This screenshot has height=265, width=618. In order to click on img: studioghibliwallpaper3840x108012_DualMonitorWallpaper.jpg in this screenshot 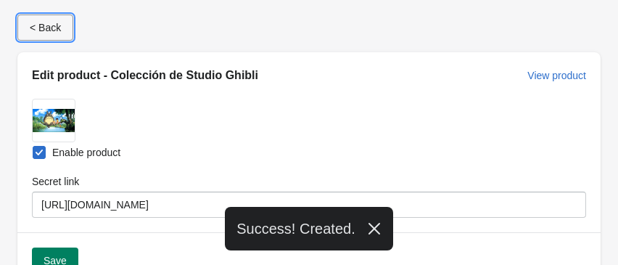, I will do `click(54, 120)`.